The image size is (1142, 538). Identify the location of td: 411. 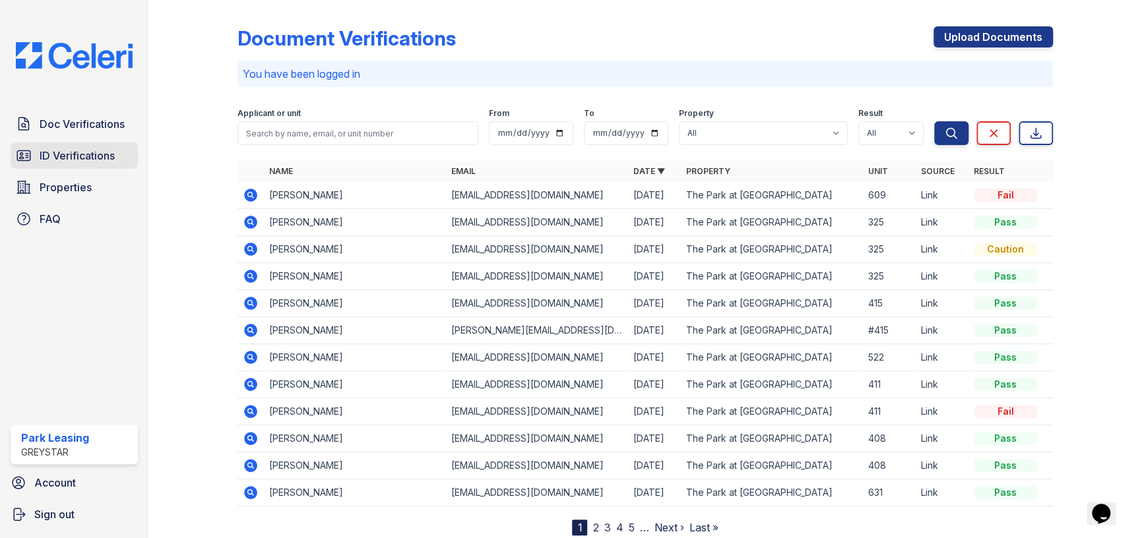
(890, 385).